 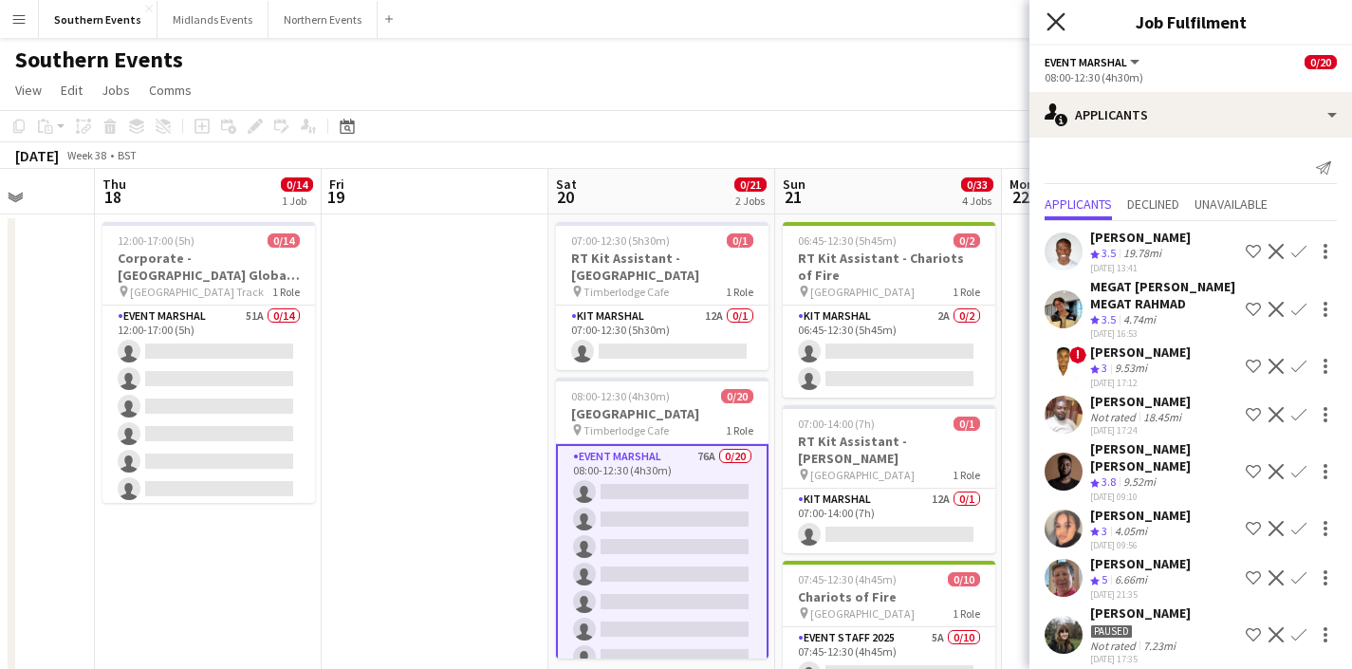 What do you see at coordinates (337, 184) in the screenshot?
I see `span: Fri` at bounding box center [337, 184].